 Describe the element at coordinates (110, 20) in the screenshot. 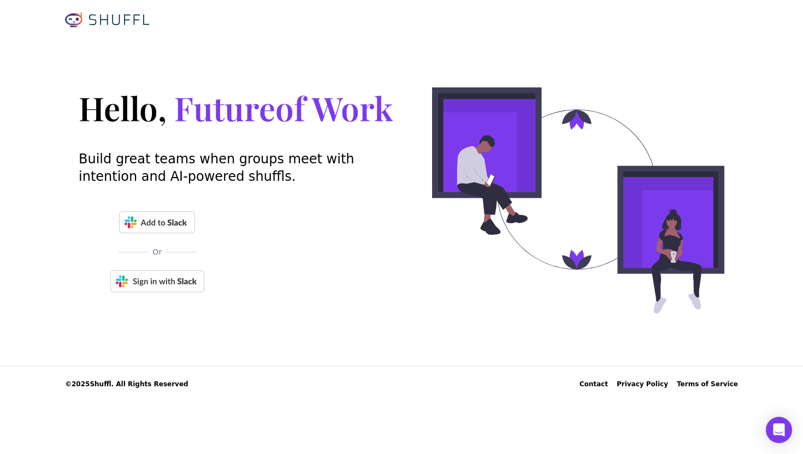

I see `a: Shuffl` at that location.